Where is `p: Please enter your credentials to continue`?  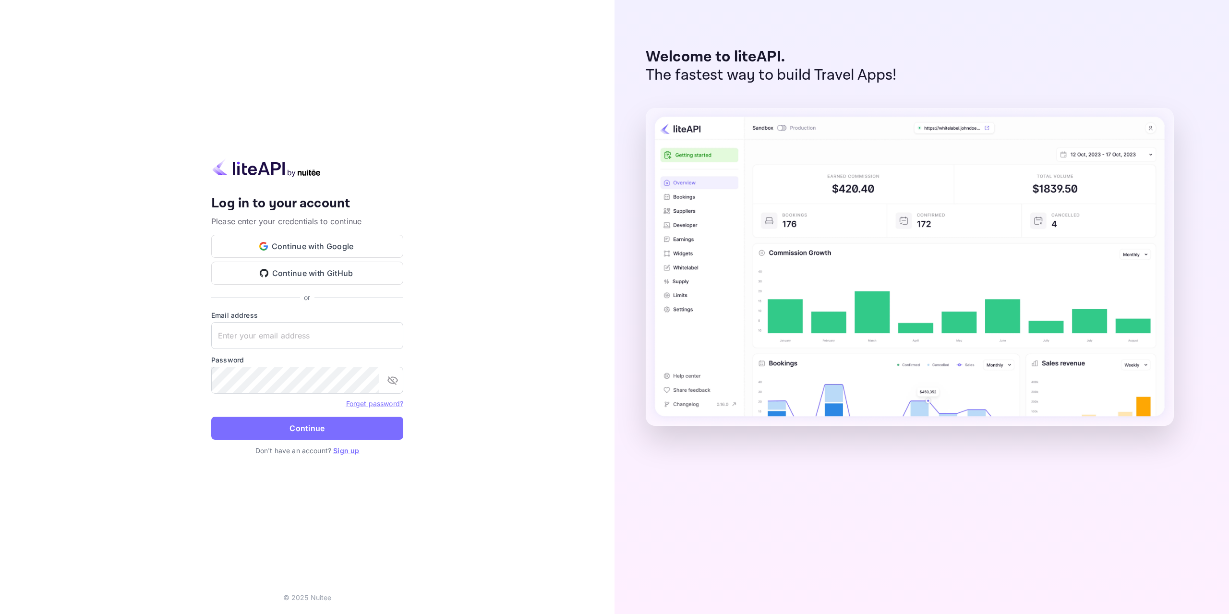
p: Please enter your credentials to continue is located at coordinates (307, 221).